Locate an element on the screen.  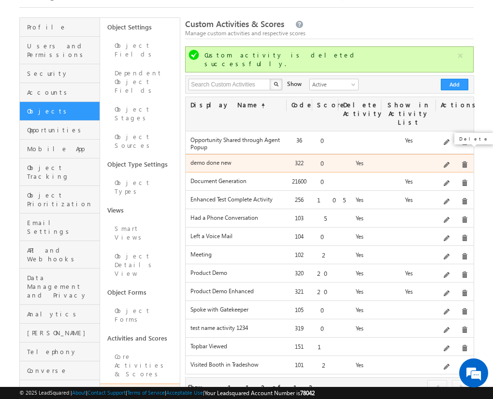
div: 103 is located at coordinates (300, 220).